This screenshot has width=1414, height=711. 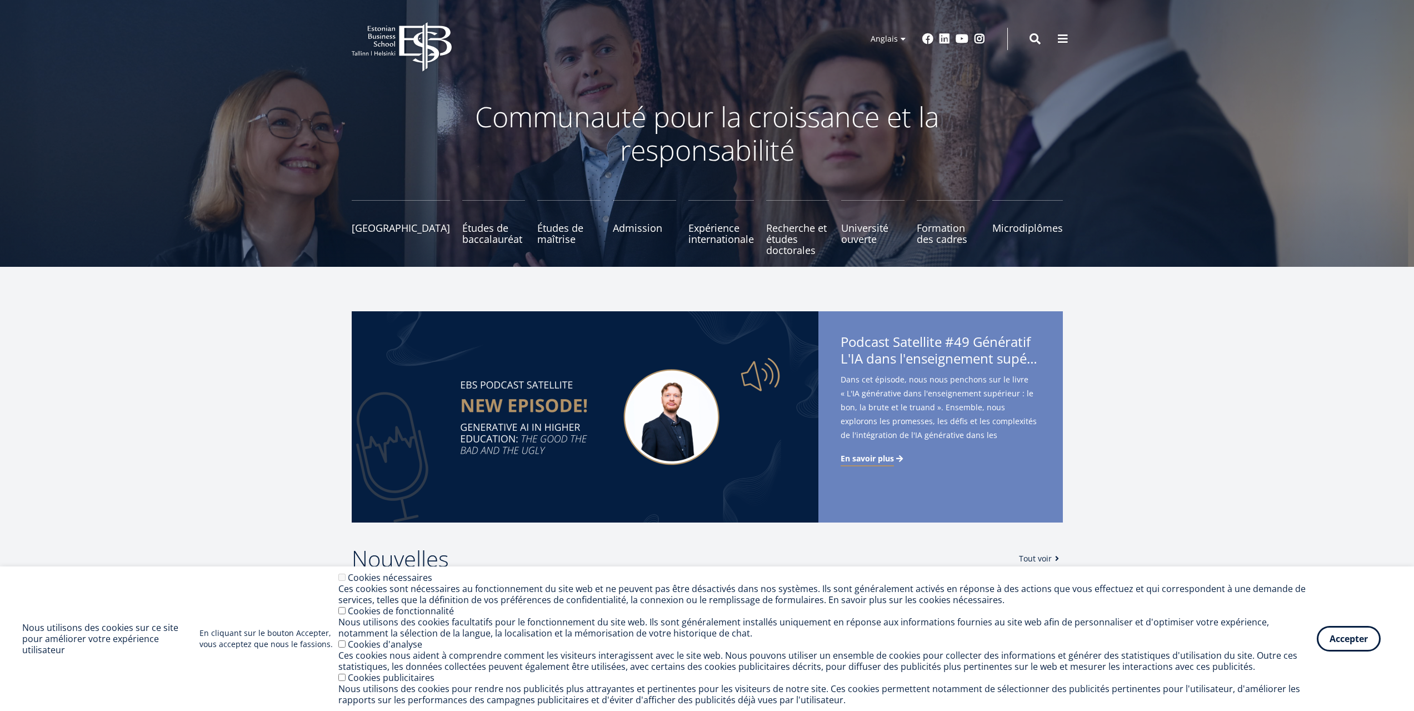 What do you see at coordinates (100, 638) in the screenshot?
I see `font: Nous utilisons des cookies sur ce site pour améliorer votre expérience utilisateur` at bounding box center [100, 638].